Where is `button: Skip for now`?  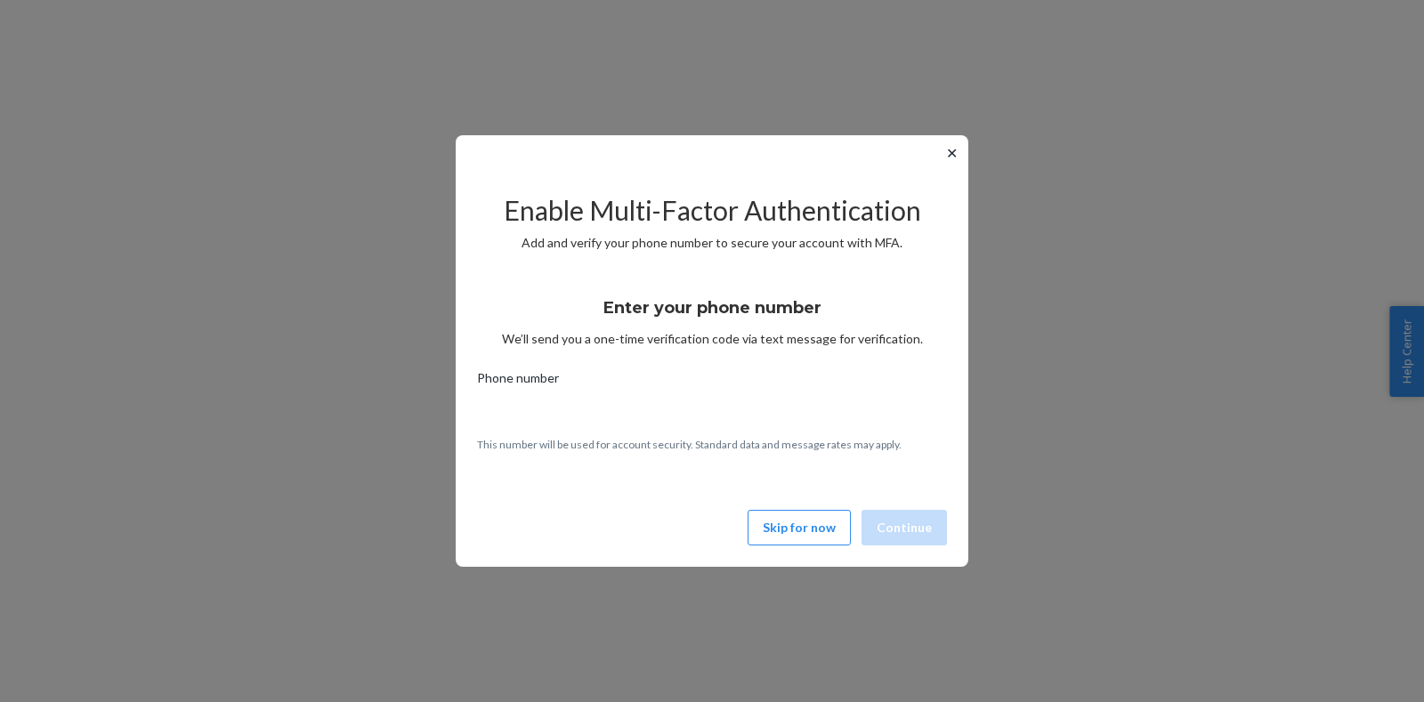 button: Skip for now is located at coordinates (799, 528).